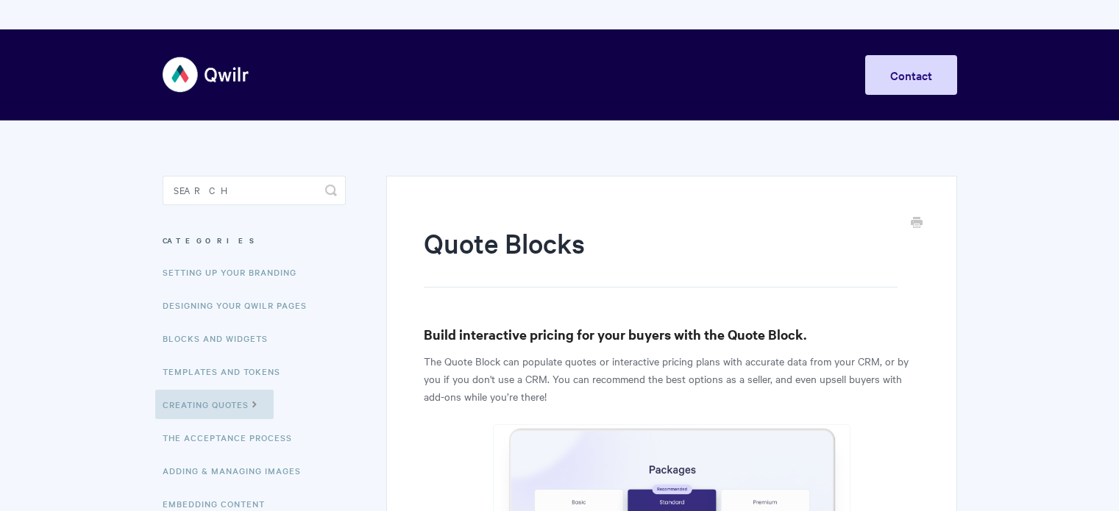  I want to click on a: Contact, so click(911, 75).